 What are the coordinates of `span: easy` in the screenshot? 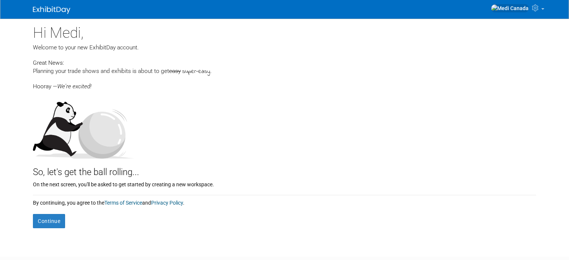 It's located at (175, 71).